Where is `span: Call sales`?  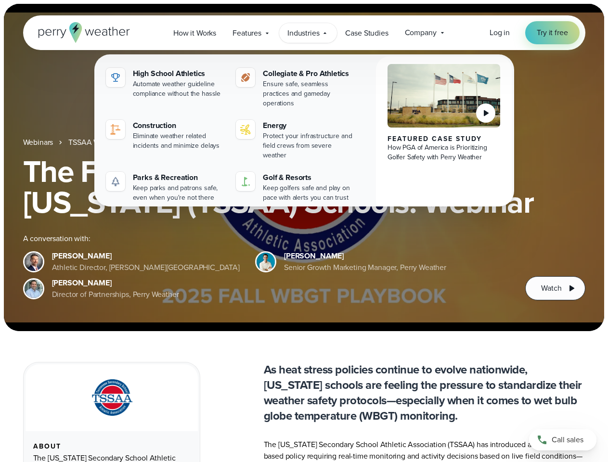 span: Call sales is located at coordinates (568, 440).